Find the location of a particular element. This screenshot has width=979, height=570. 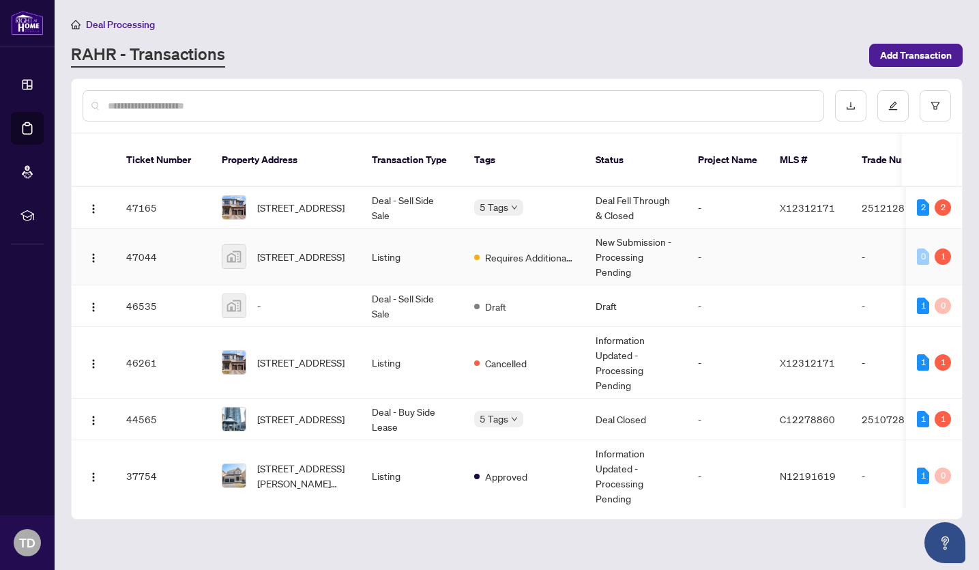

span: Cancelled is located at coordinates (506, 363).